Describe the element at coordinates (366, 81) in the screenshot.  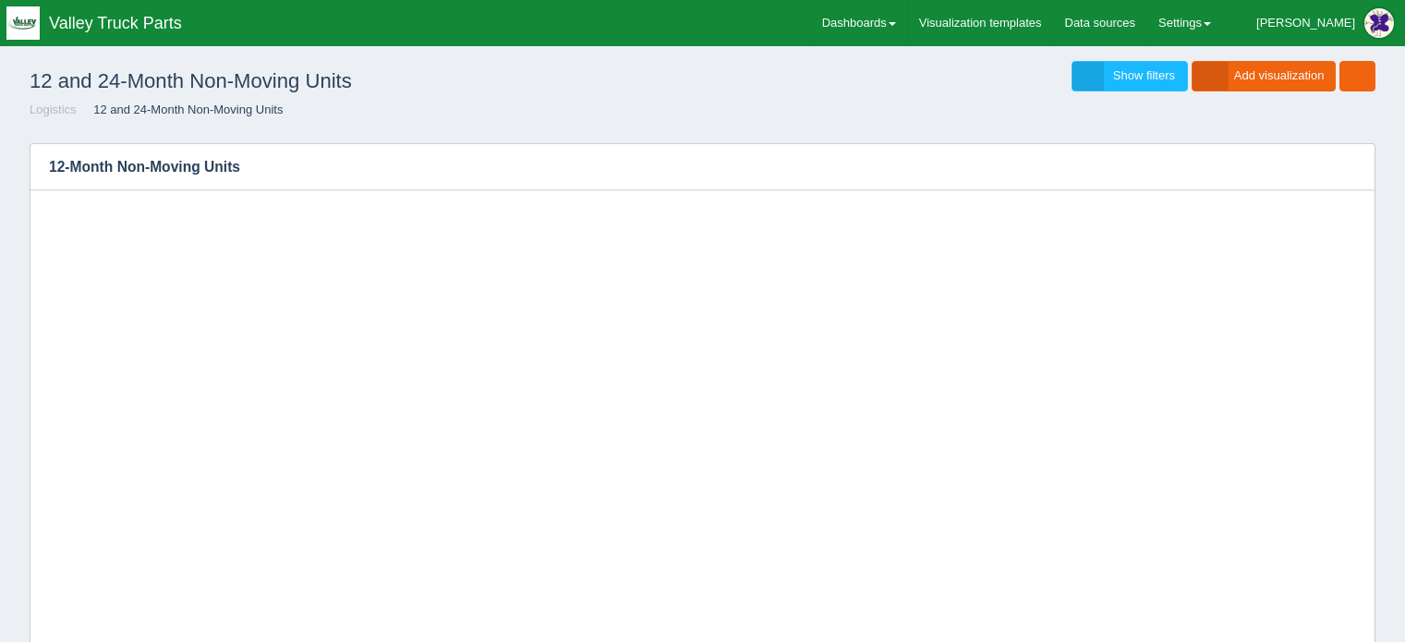
I see `h1: 12 and 24-Month Non-Moving Units` at that location.